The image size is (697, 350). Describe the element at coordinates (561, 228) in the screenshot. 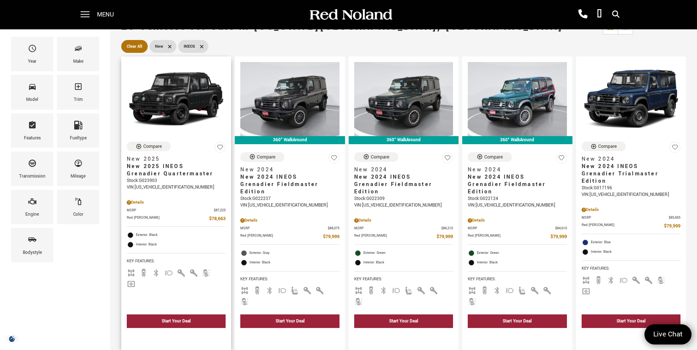

I see `span: $84,610` at that location.